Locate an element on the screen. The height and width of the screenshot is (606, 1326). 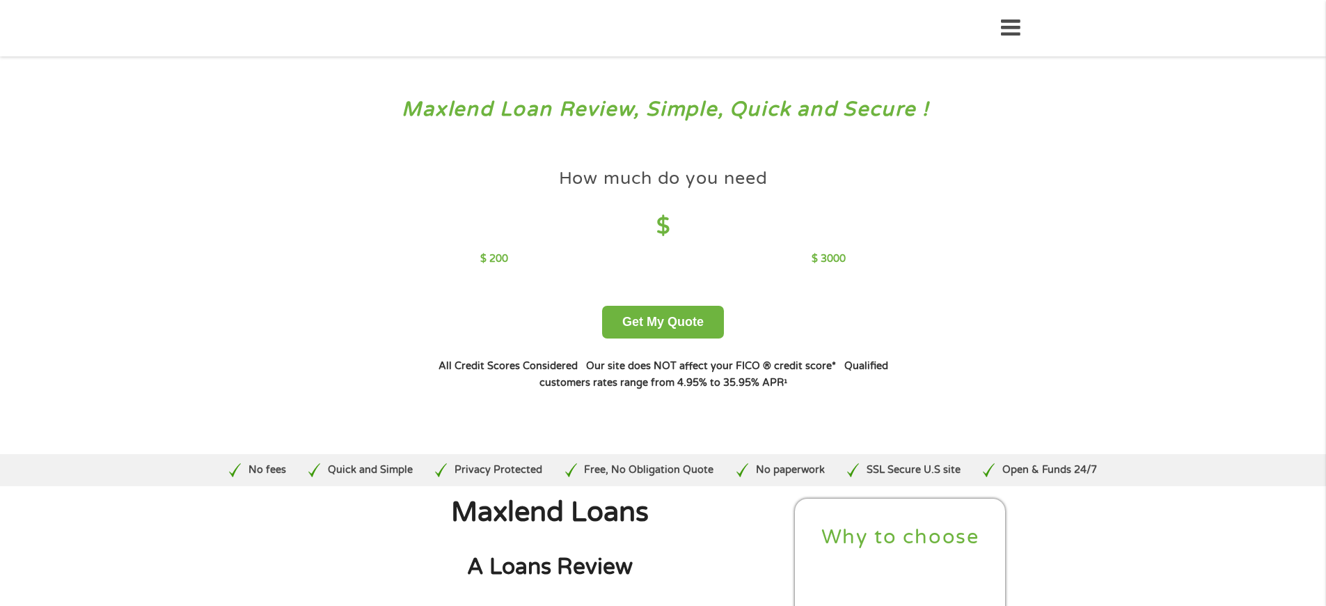
p: No paperwork is located at coordinates (790, 470).